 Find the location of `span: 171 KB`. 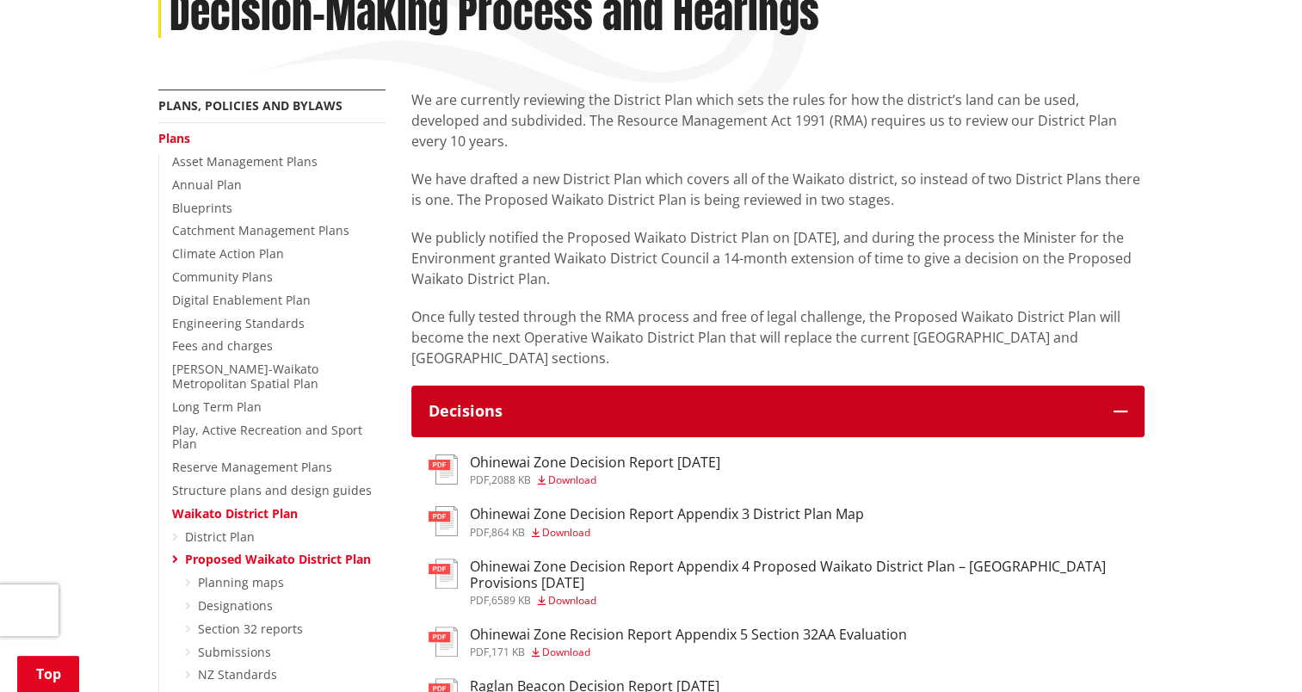

span: 171 KB is located at coordinates (508, 652).